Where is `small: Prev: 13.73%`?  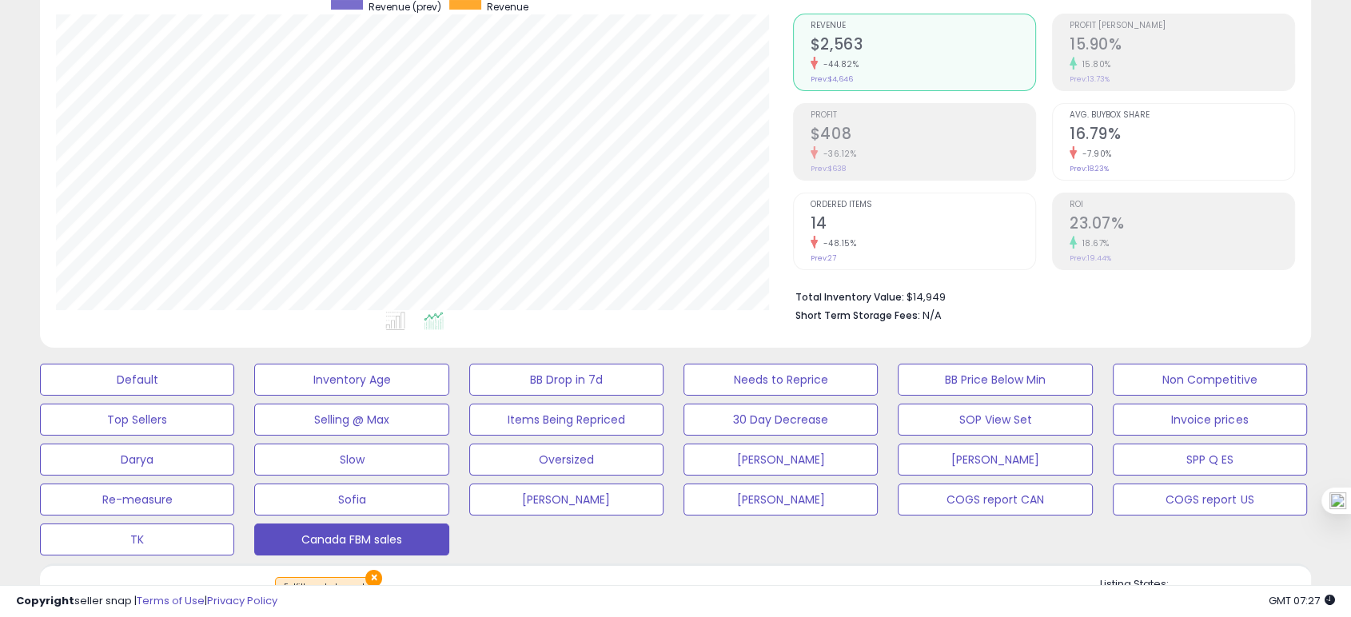 small: Prev: 13.73% is located at coordinates (1089, 79).